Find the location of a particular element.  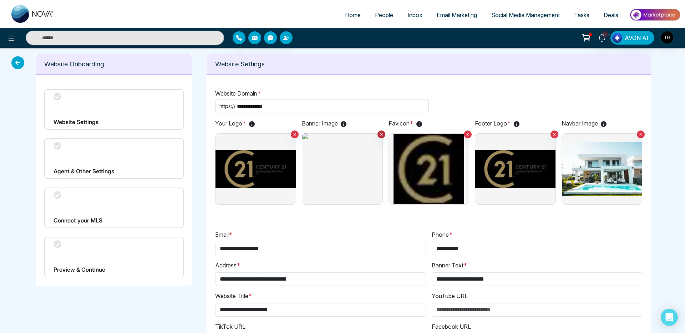

a: Email Marketing is located at coordinates (456, 15).